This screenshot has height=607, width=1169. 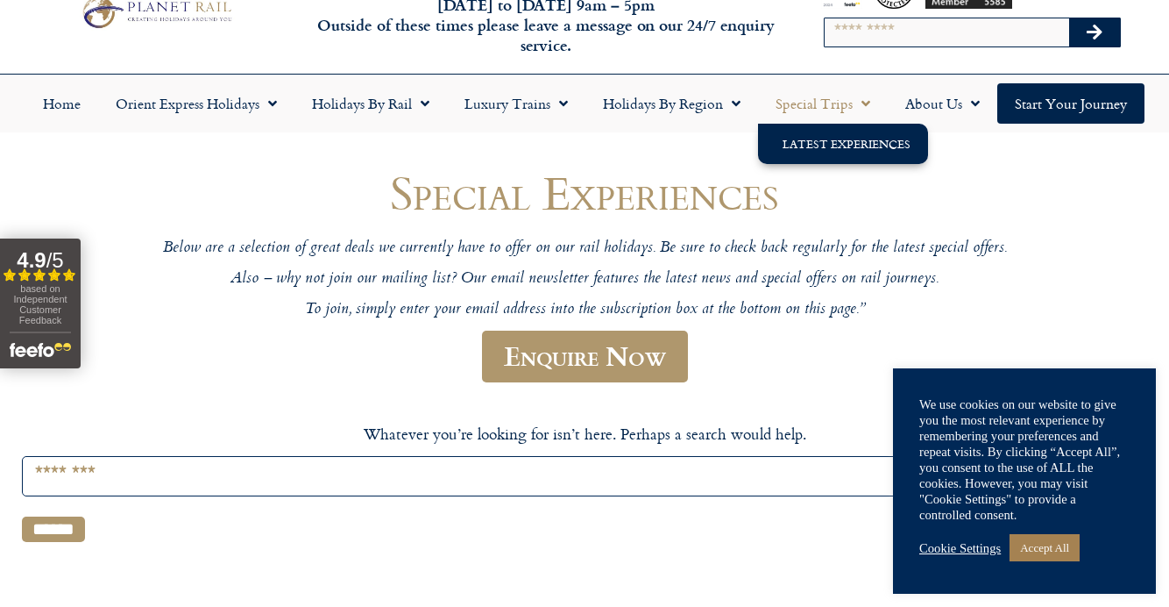 I want to click on a: Orient Express Holidays, so click(x=196, y=103).